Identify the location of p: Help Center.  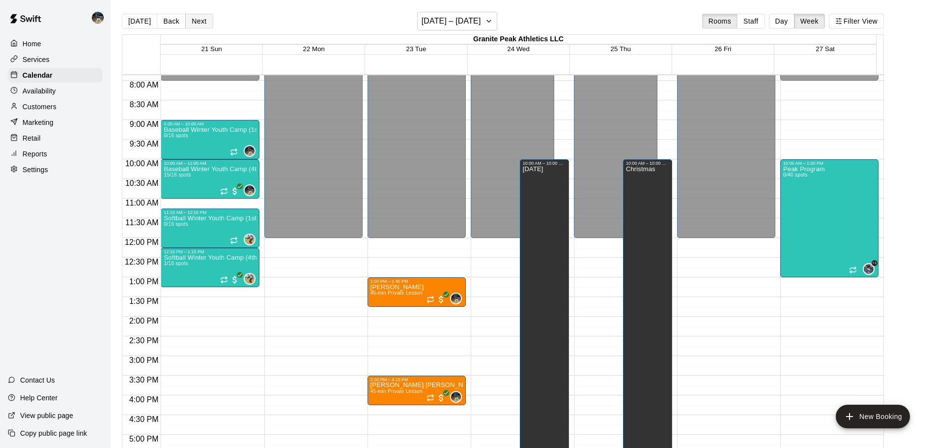
(39, 398).